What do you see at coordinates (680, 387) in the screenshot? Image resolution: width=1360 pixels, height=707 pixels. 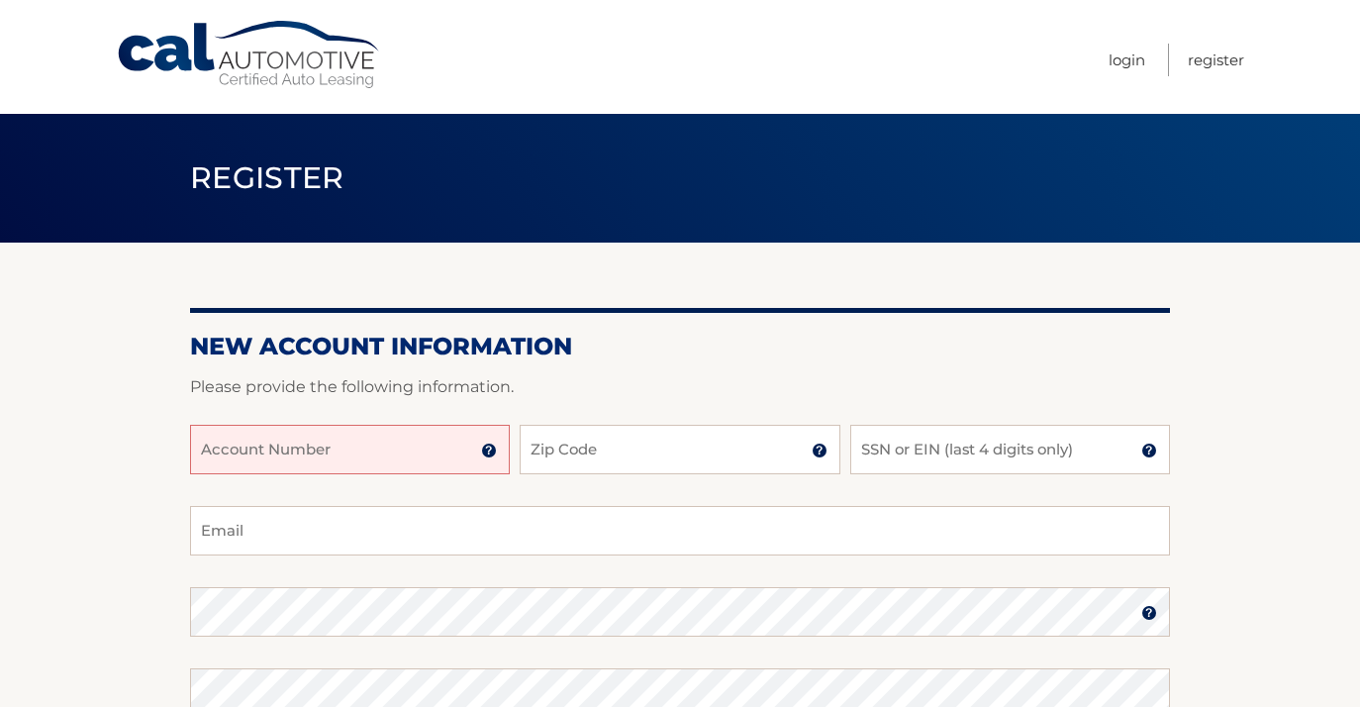 I see `p: Please provide the following information.` at bounding box center [680, 387].